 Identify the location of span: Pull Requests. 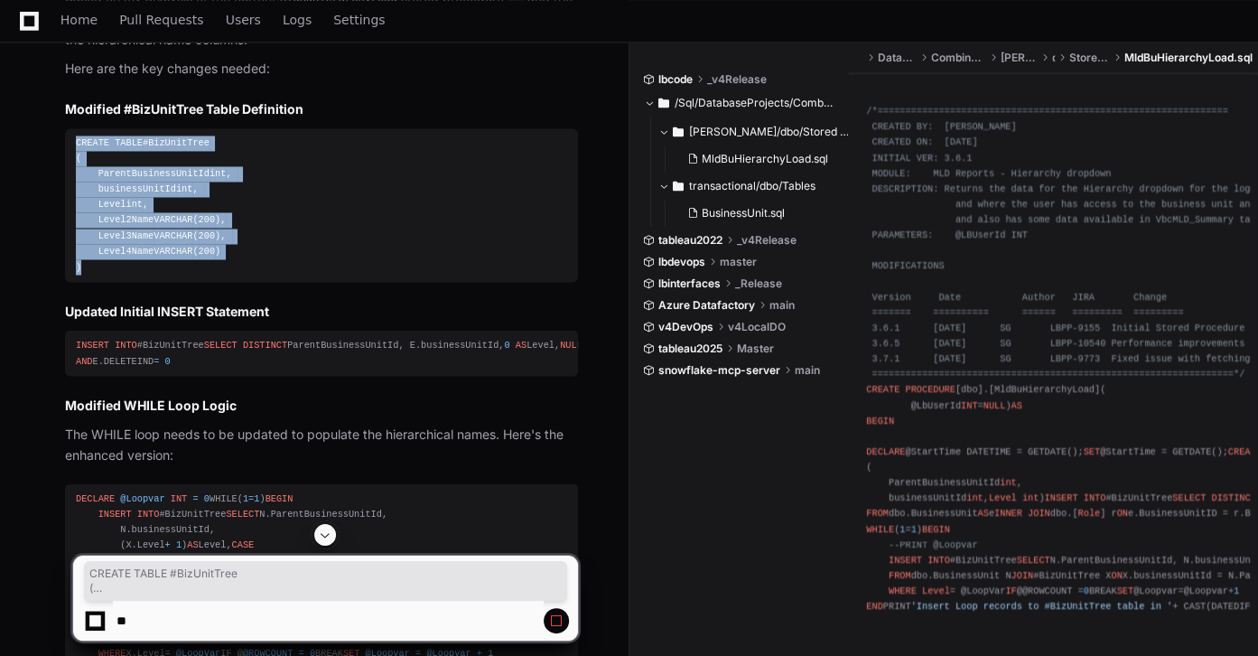
(161, 20).